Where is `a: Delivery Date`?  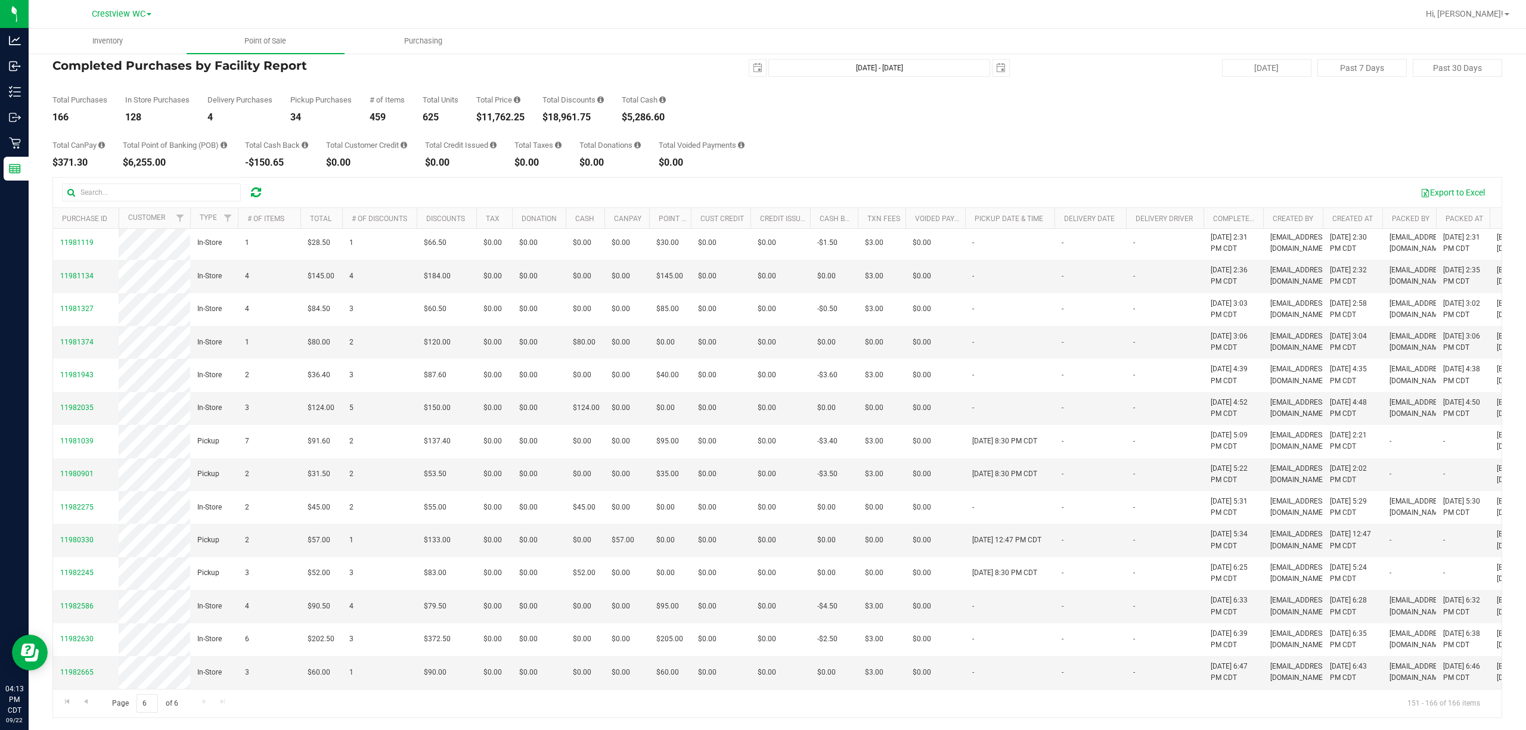 a: Delivery Date is located at coordinates (1089, 219).